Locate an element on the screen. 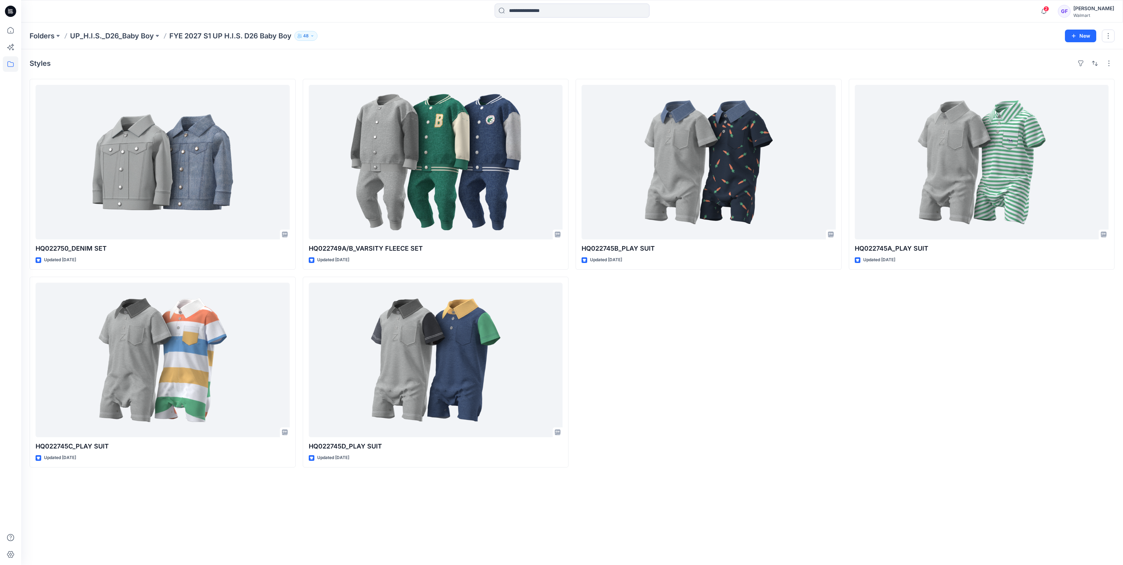  button: New is located at coordinates (1080, 36).